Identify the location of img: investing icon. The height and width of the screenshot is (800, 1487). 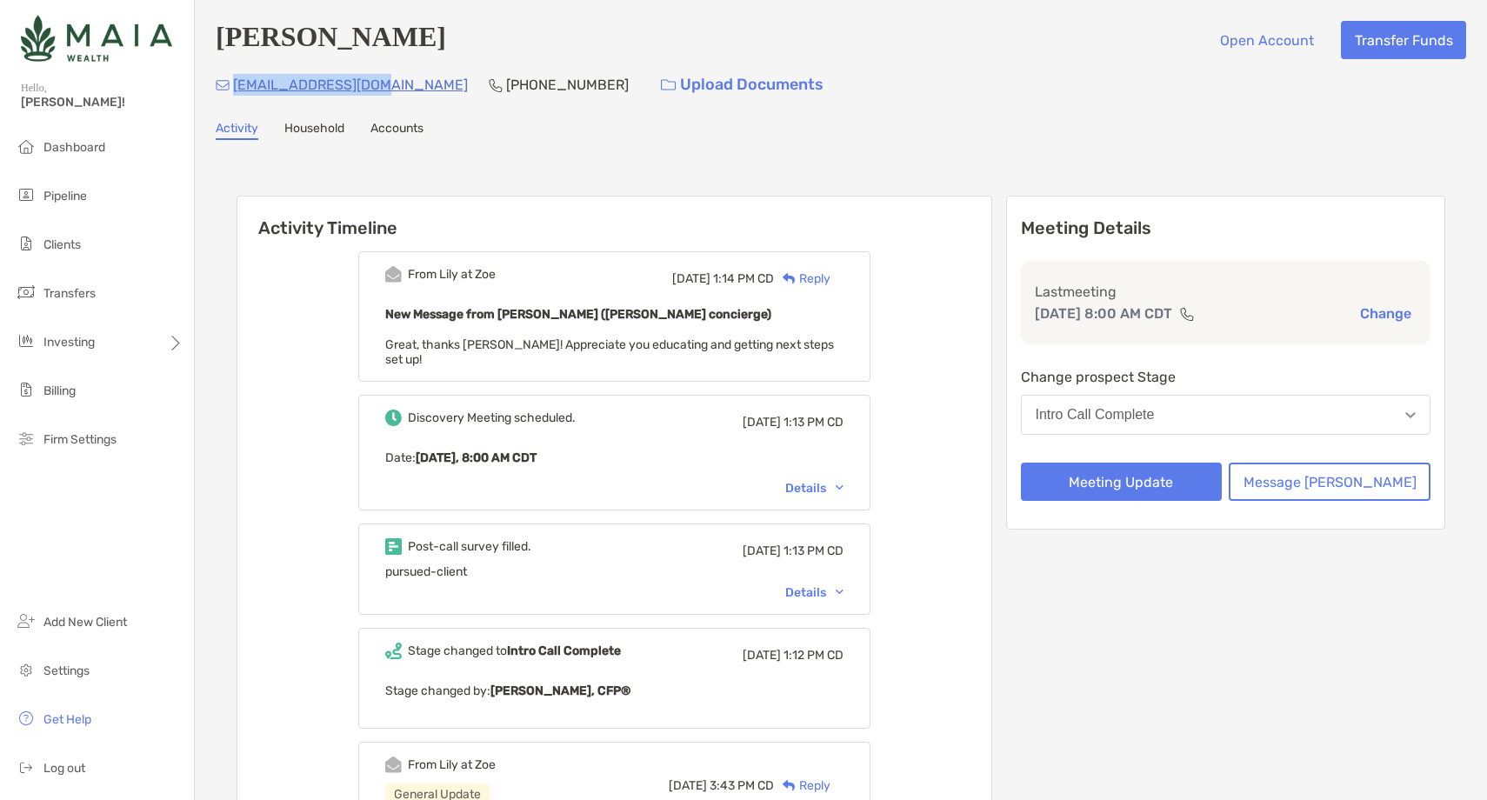
(26, 341).